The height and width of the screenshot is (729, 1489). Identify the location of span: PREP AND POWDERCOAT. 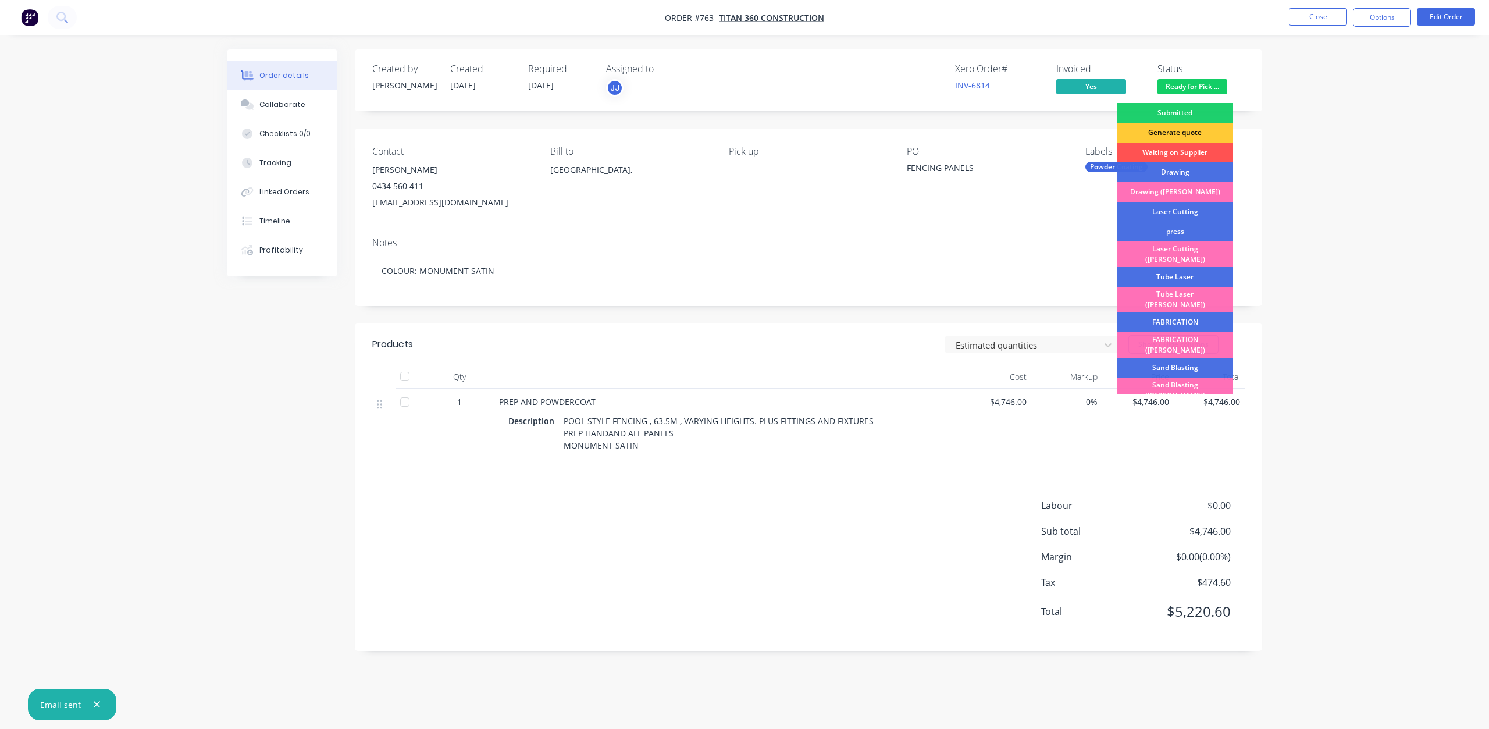
(547, 401).